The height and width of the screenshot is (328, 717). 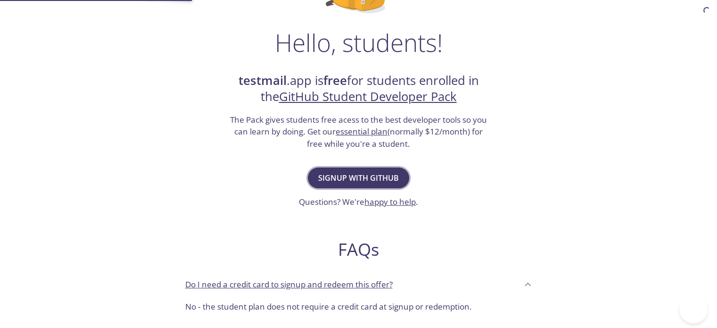 I want to click on h1: Hello, students!, so click(x=359, y=42).